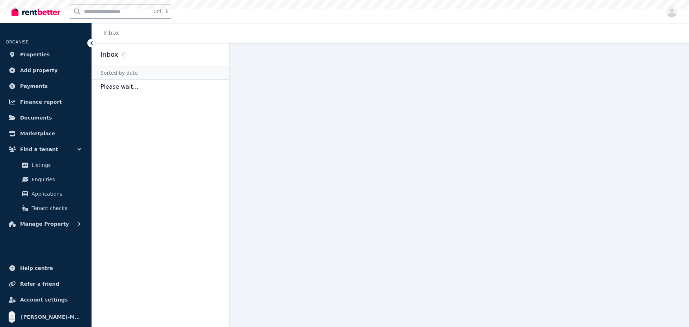 The width and height of the screenshot is (689, 327). What do you see at coordinates (46, 284) in the screenshot?
I see `a: Refer a friend` at bounding box center [46, 284].